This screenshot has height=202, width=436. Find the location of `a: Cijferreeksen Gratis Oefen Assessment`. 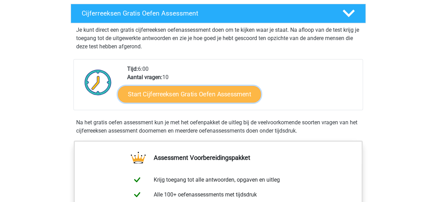

a: Cijferreeksen Gratis Oefen Assessment is located at coordinates (218, 13).